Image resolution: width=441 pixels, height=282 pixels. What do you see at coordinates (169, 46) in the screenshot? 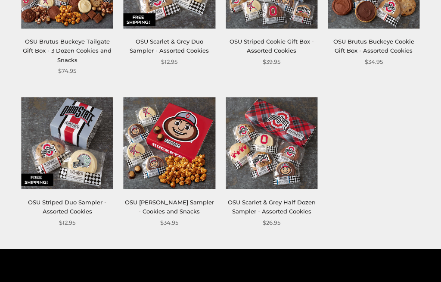
I see `a: OSU Scarlet & Grey Duo Sampler - Assorted Cookies` at bounding box center [169, 46].